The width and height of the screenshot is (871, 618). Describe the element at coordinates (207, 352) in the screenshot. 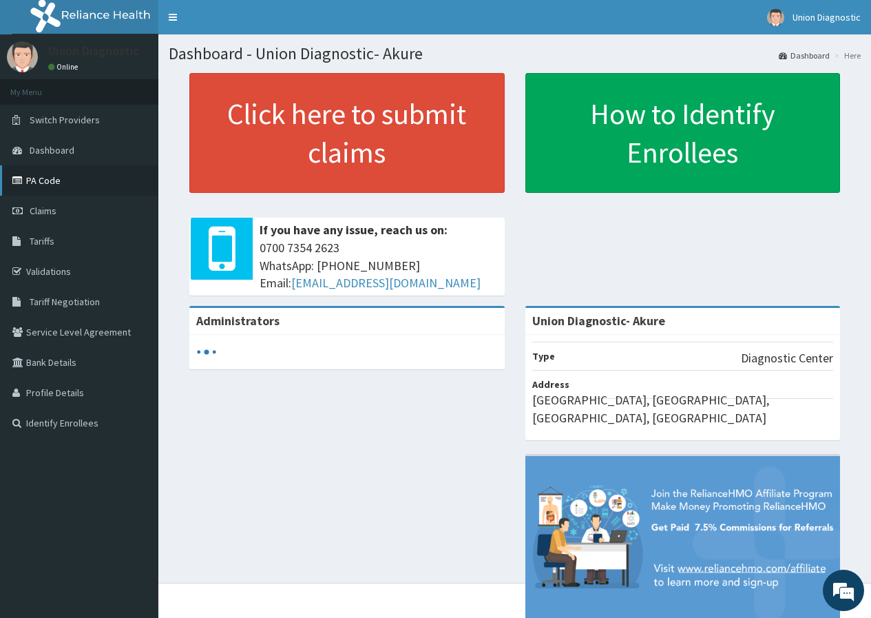

I see `svg: audio-loading` at that location.